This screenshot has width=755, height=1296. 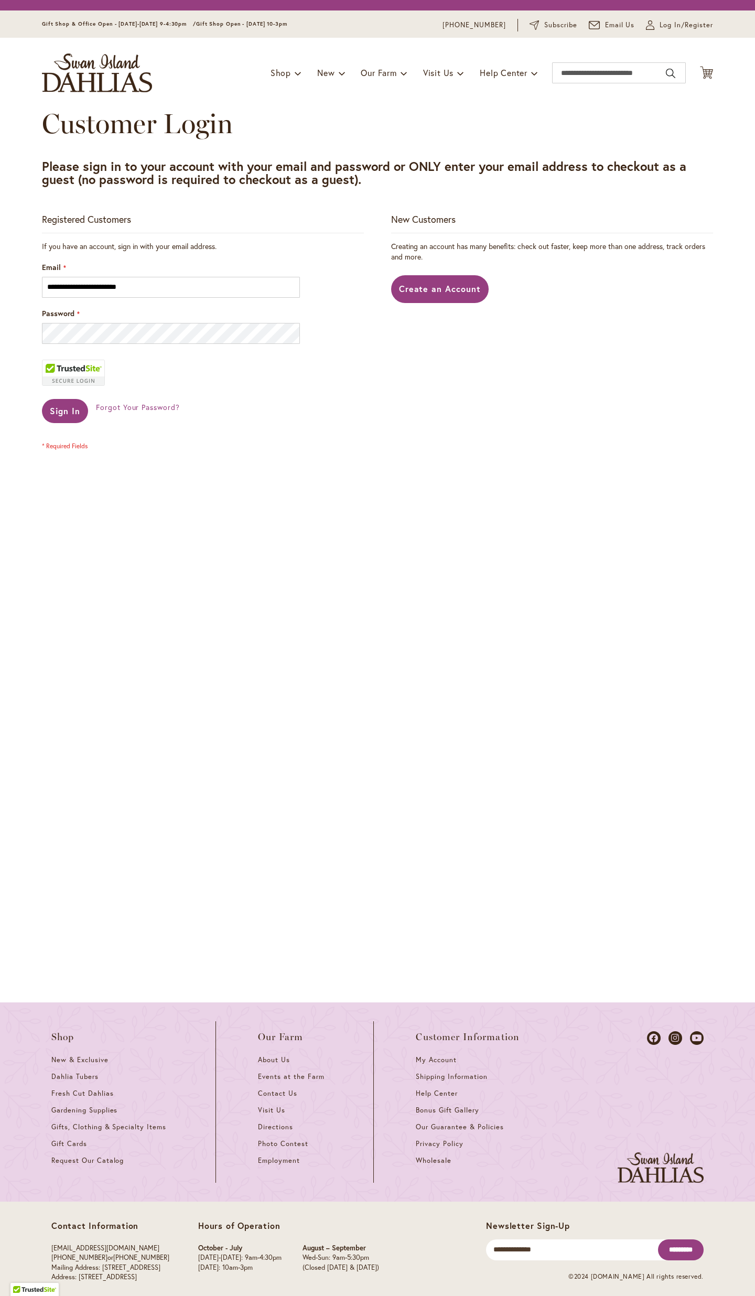 What do you see at coordinates (680, 25) in the screenshot?
I see `a: Log In/Register` at bounding box center [680, 25].